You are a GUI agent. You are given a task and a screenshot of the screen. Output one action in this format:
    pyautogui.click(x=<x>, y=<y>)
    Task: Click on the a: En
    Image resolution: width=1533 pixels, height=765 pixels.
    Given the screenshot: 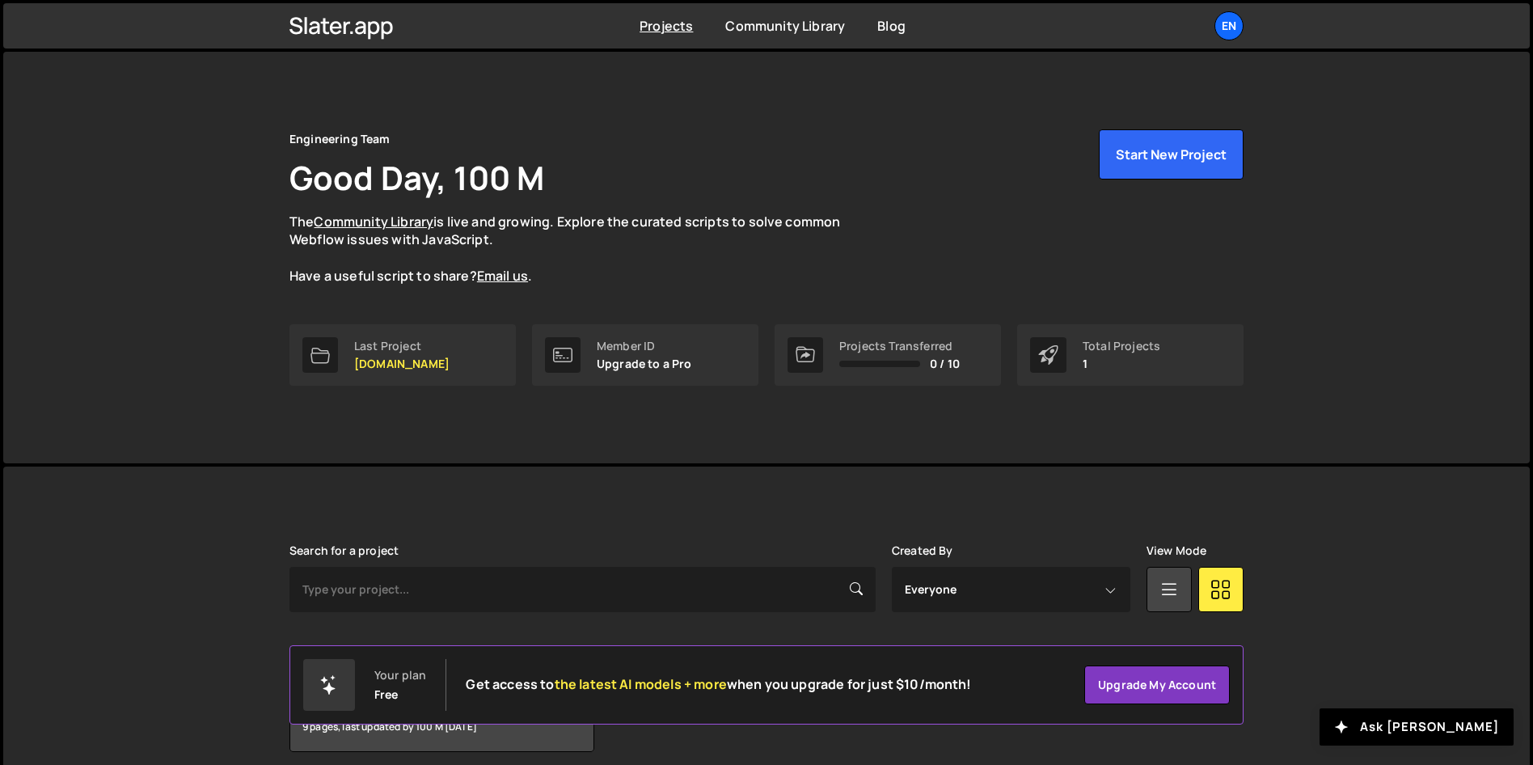 What is the action you would take?
    pyautogui.click(x=1229, y=26)
    